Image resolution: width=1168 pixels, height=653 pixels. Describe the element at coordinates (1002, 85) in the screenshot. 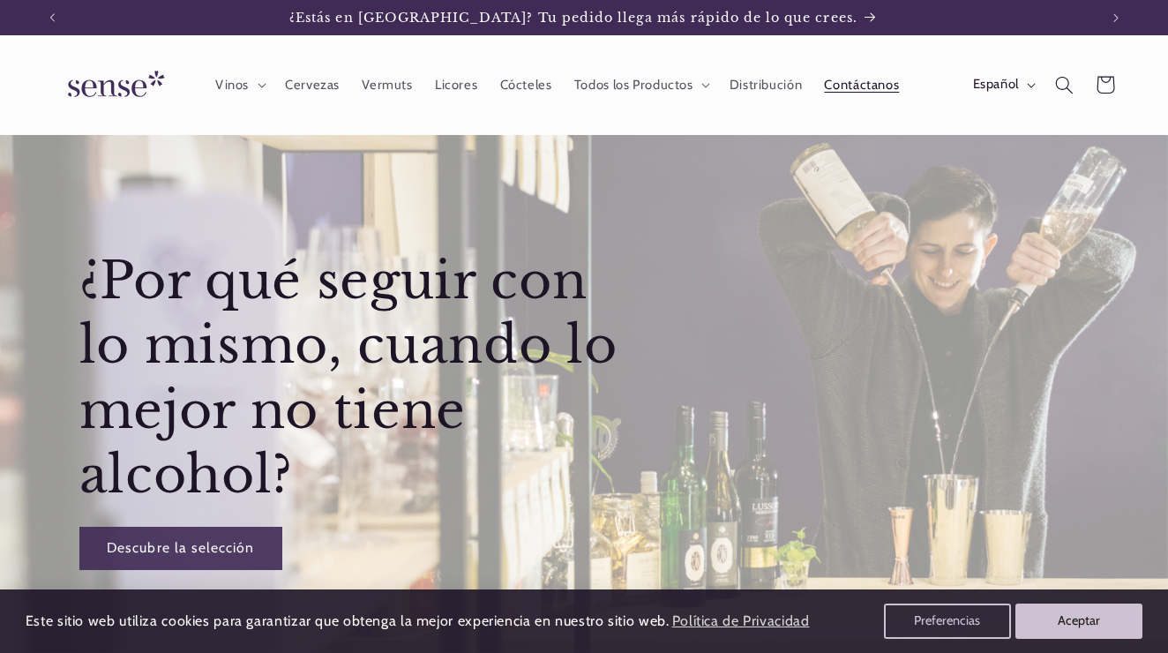

I see `button: Español` at that location.